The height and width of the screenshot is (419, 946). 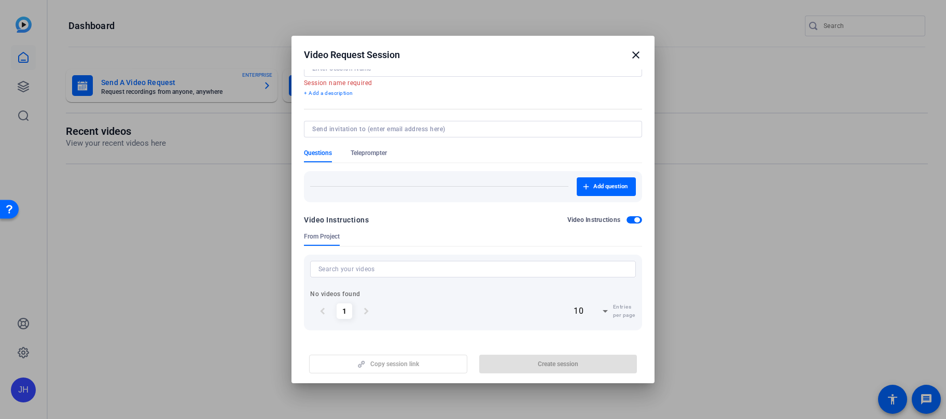 What do you see at coordinates (473, 294) in the screenshot?
I see `p: No videos found` at bounding box center [473, 294].